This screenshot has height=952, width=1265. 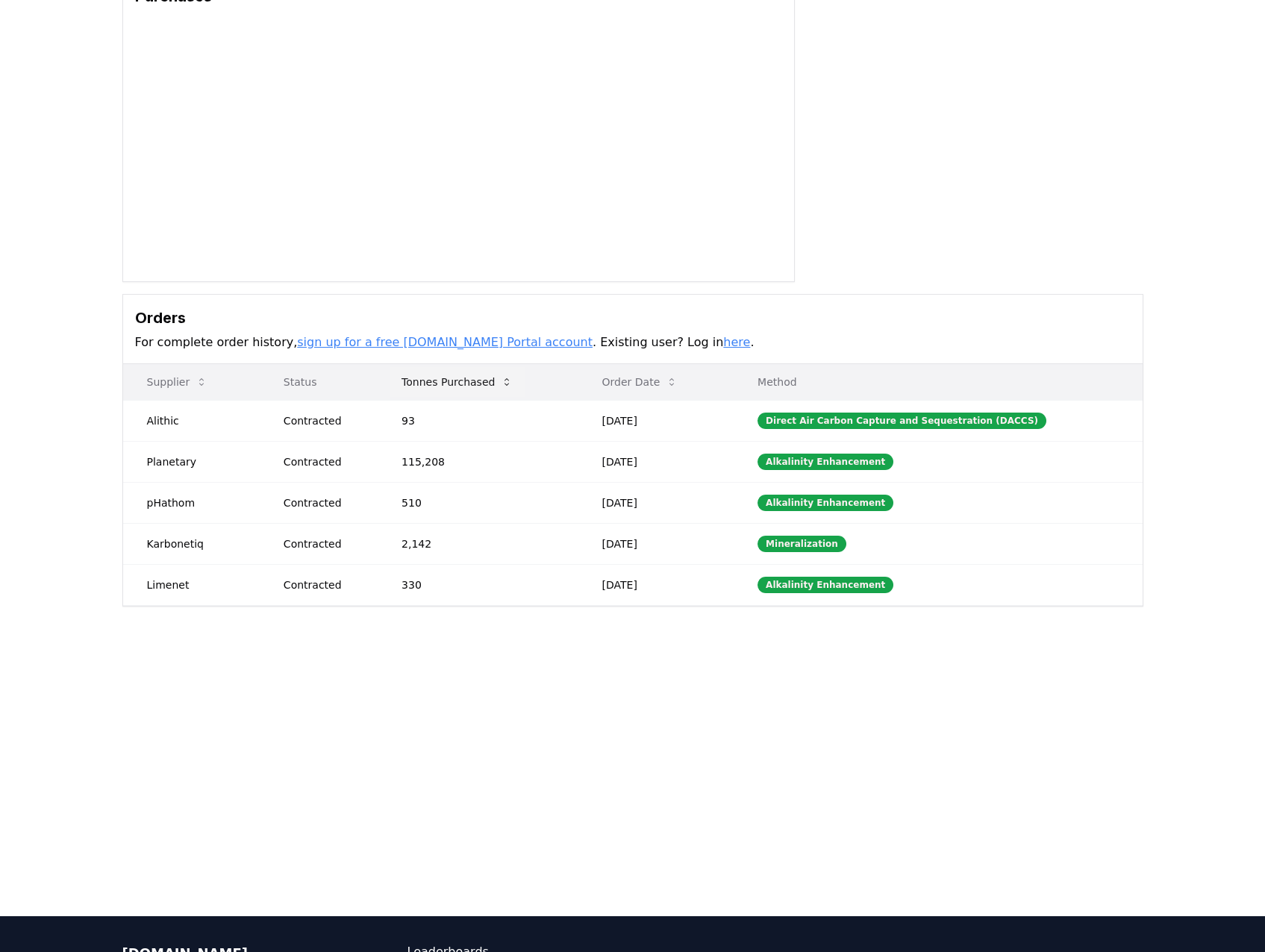 What do you see at coordinates (640, 382) in the screenshot?
I see `button: Order Date` at bounding box center [640, 382].